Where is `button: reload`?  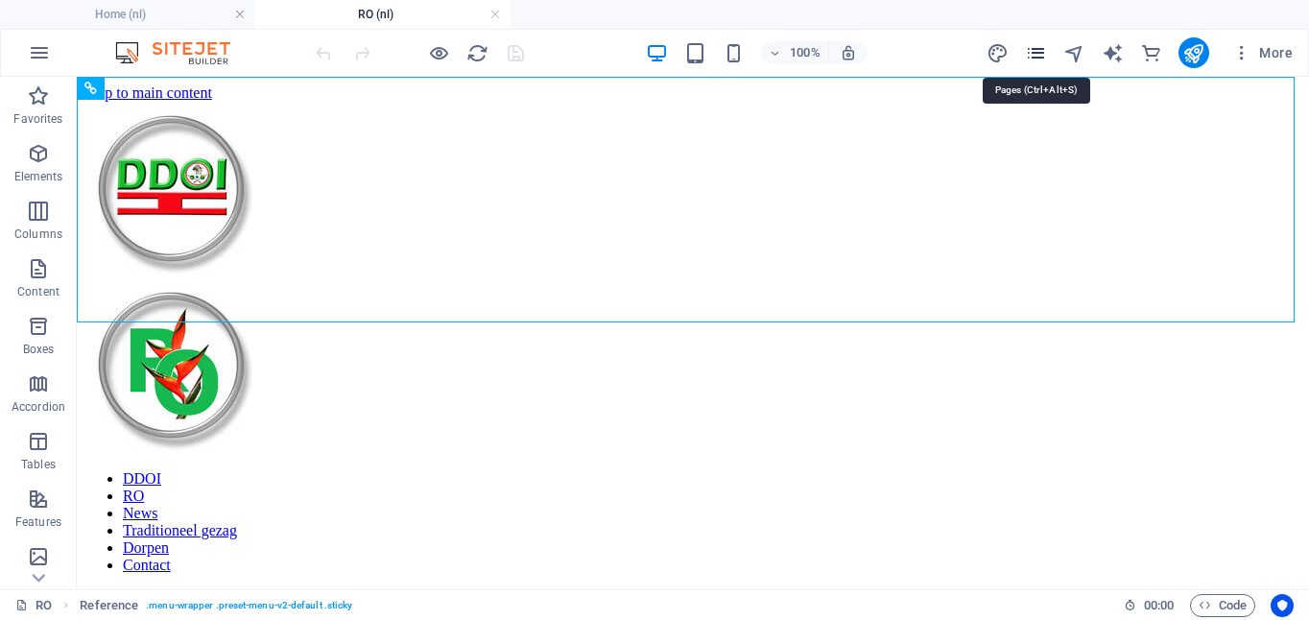
button: reload is located at coordinates (477, 53).